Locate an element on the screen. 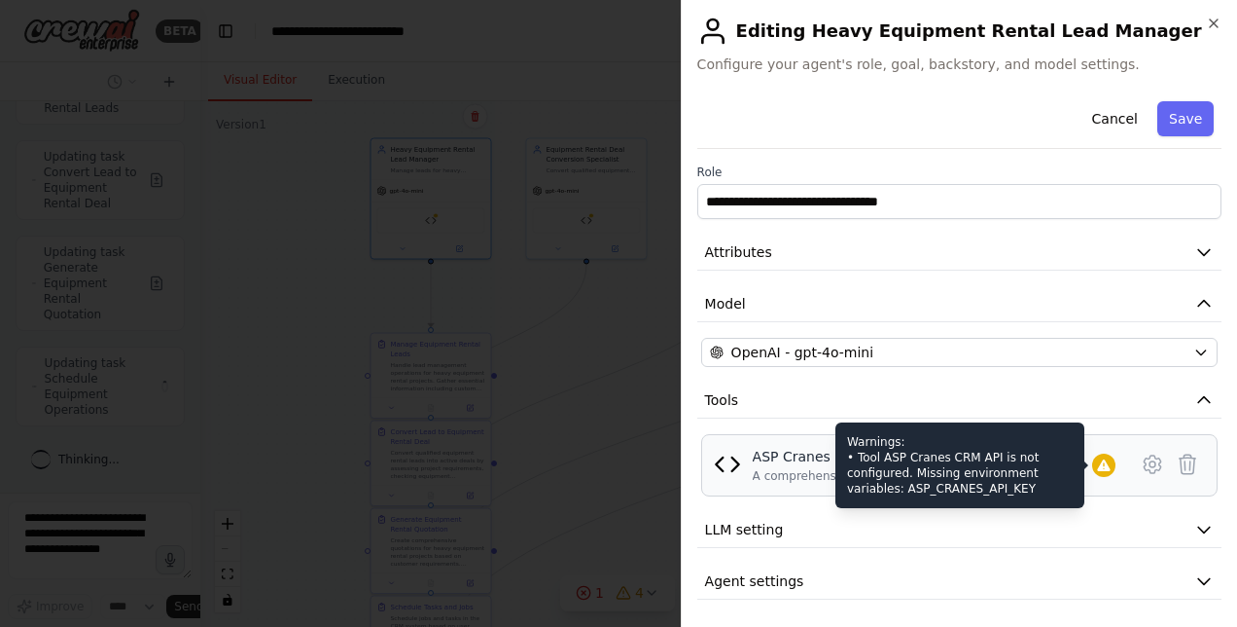  div: A comprehensive tool for interacting with ASP Cranes CRM system to manage leads, deals, equipment... is located at coordinates (922, 476).